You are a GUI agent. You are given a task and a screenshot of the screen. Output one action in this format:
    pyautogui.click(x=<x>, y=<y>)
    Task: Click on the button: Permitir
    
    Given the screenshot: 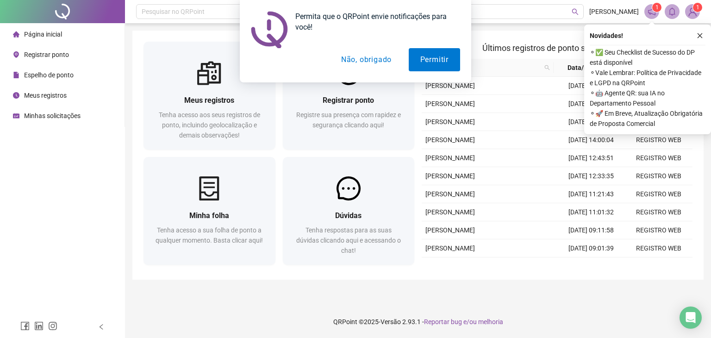 What is the action you would take?
    pyautogui.click(x=434, y=60)
    